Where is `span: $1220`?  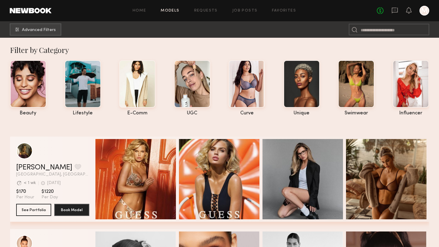
span: $1220 is located at coordinates (50, 192).